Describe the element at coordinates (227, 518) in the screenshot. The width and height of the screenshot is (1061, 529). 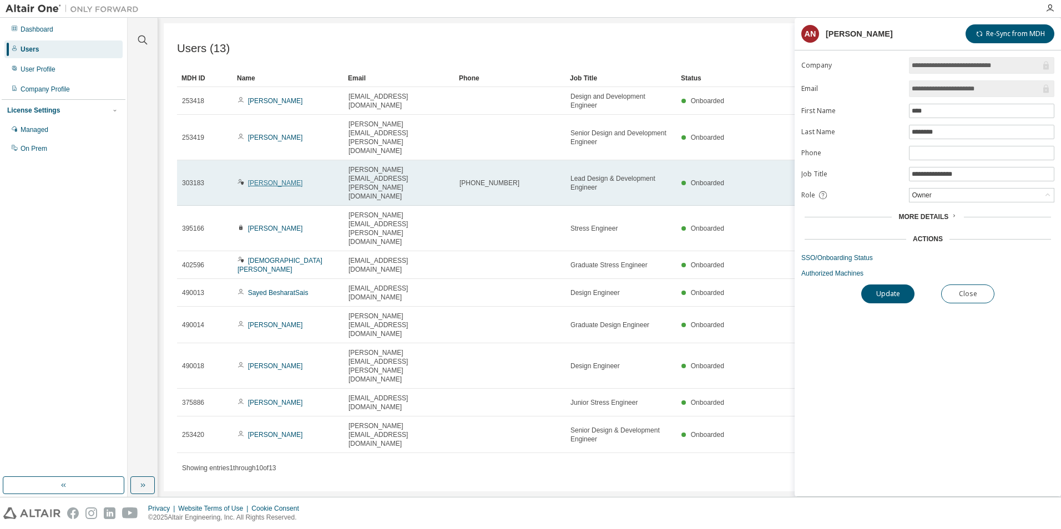
I see `p: © 2025 Altair Engineering, Inc. All Rights Reserved.` at that location.